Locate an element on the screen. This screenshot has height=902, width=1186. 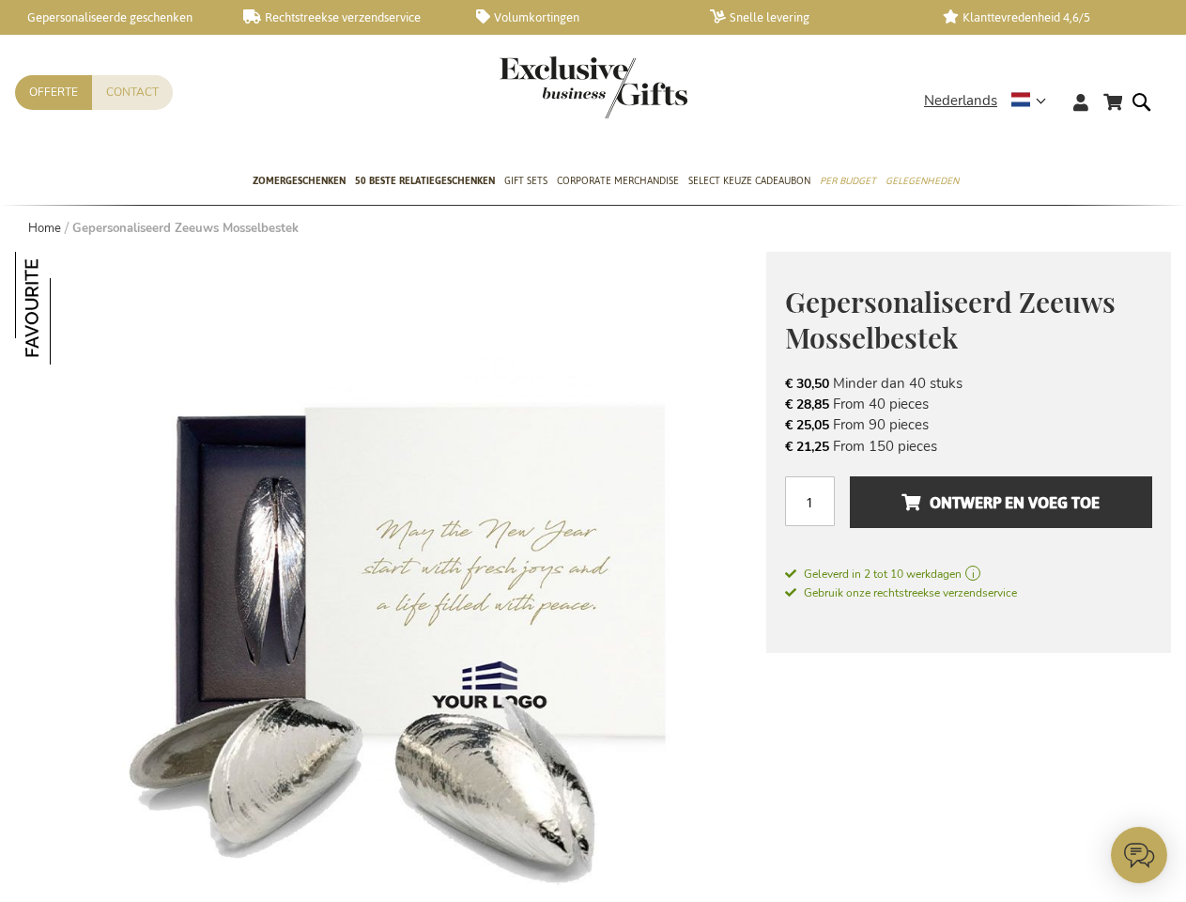
a: store logo is located at coordinates (547, 87).